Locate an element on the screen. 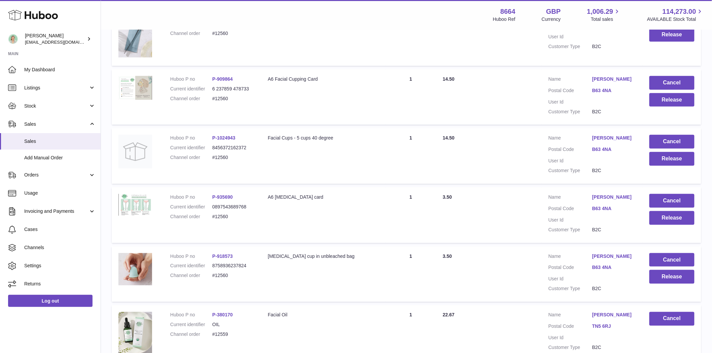  strong: GBP is located at coordinates (553, 11).